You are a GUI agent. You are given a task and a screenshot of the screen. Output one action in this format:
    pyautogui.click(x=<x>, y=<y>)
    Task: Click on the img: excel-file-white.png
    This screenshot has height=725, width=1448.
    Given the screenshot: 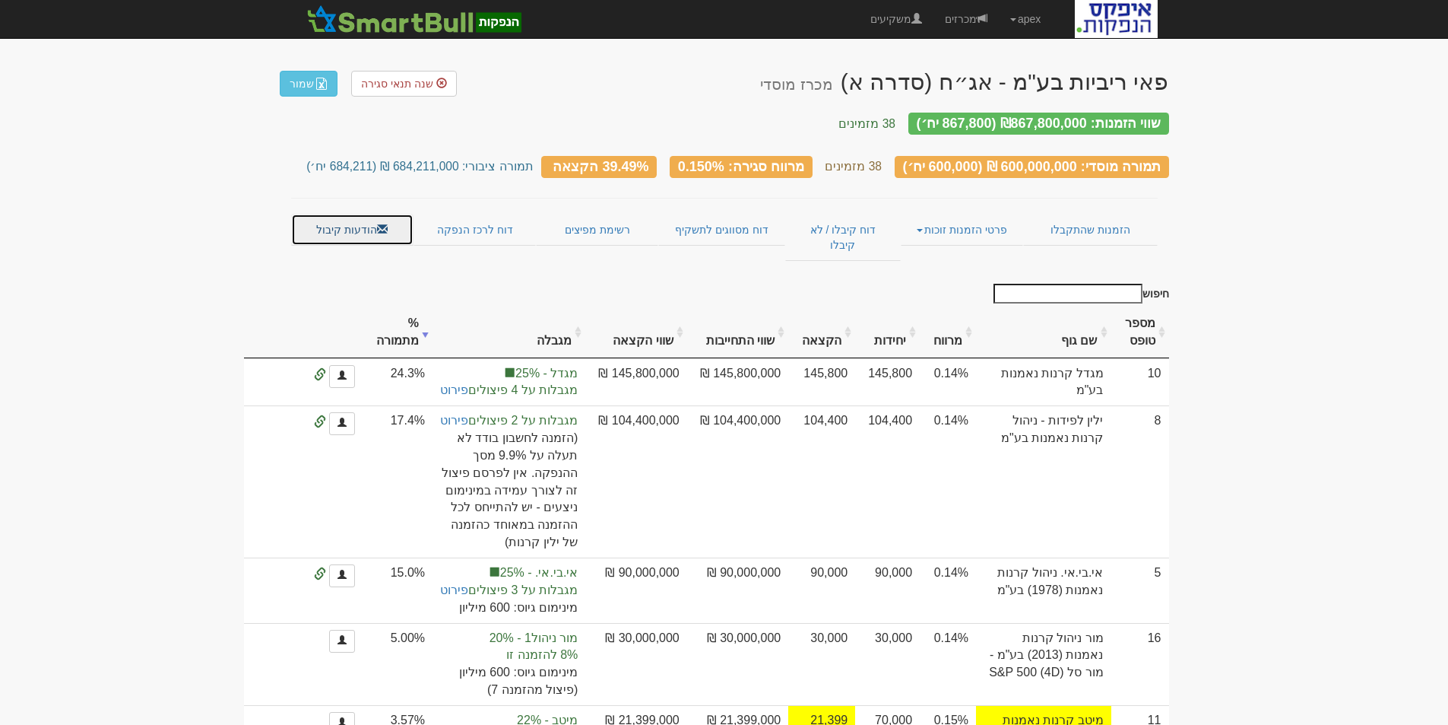 What is the action you would take?
    pyautogui.click(x=322, y=84)
    